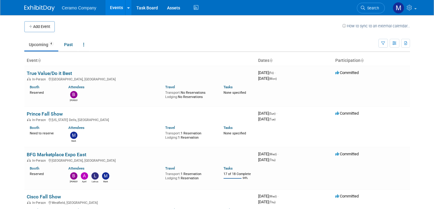 This screenshot has height=209, width=434. What do you see at coordinates (68, 45) in the screenshot?
I see `a: Past` at bounding box center [68, 45].